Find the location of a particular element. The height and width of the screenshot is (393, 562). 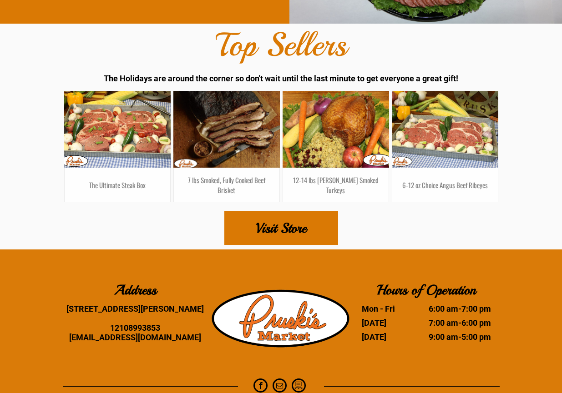

time: 7:00 pm is located at coordinates (476, 309).